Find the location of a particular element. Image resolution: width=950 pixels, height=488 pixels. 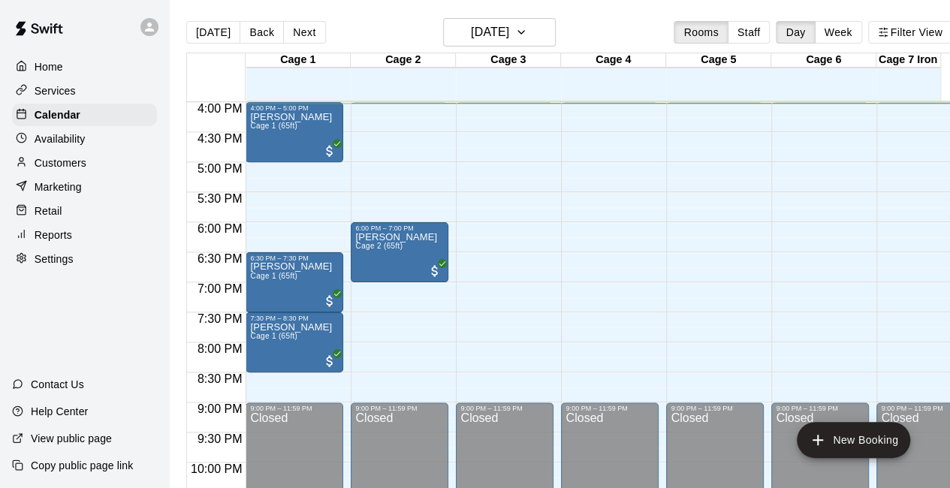

button: Staff is located at coordinates (749, 32).